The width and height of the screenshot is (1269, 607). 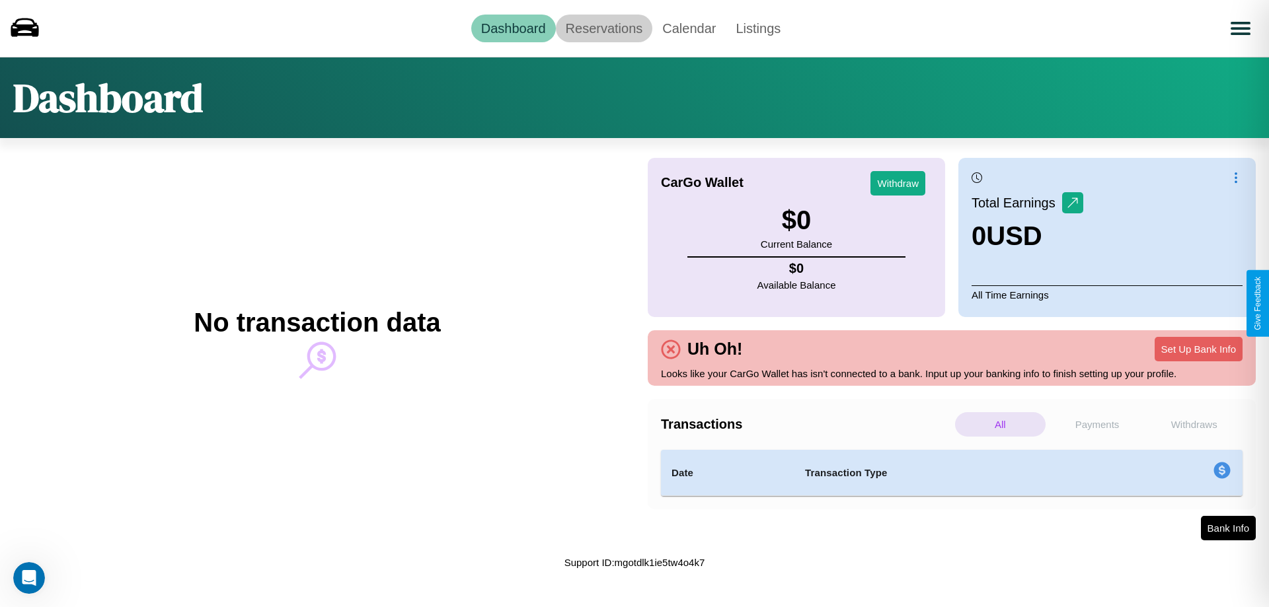 I want to click on p: Total Earnings, so click(x=1017, y=203).